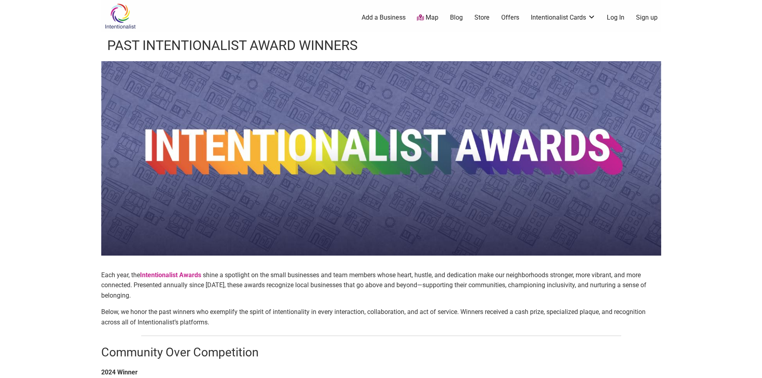 Image resolution: width=762 pixels, height=378 pixels. Describe the element at coordinates (171, 275) in the screenshot. I see `a: Intentionalist Awards` at that location.